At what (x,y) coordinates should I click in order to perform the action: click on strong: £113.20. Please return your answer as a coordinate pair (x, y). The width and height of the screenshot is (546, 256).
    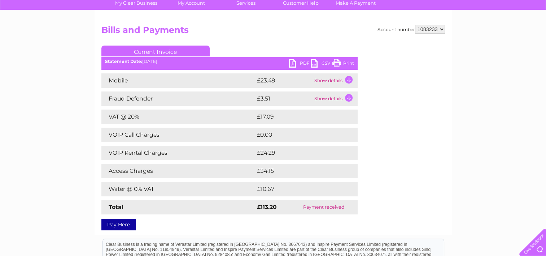
    Looking at the image, I should click on (267, 206).